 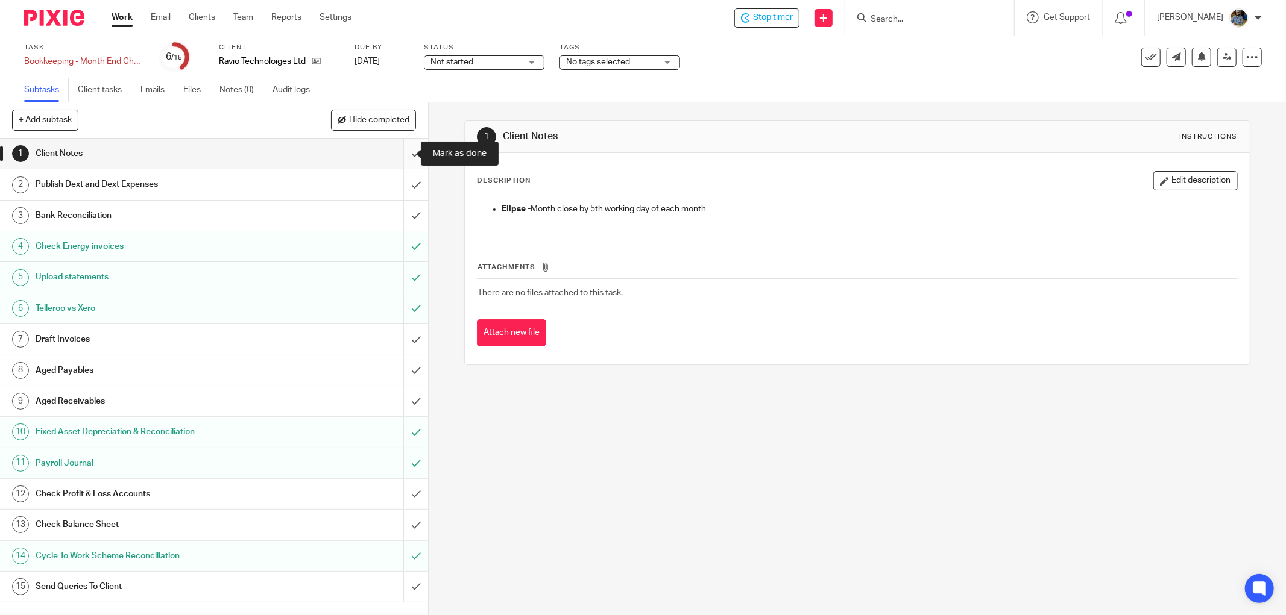 What do you see at coordinates (503, 181) in the screenshot?
I see `p: Description` at bounding box center [503, 181].